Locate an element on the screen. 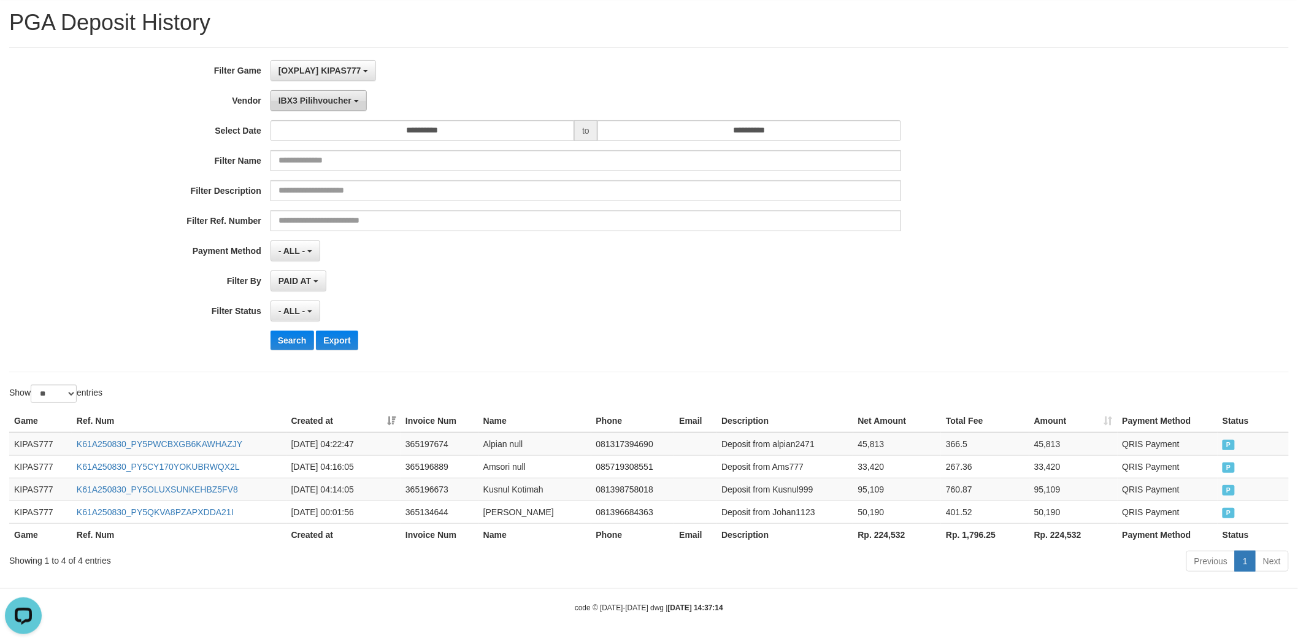 Image resolution: width=1298 pixels, height=644 pixels. button: Search is located at coordinates (292, 340).